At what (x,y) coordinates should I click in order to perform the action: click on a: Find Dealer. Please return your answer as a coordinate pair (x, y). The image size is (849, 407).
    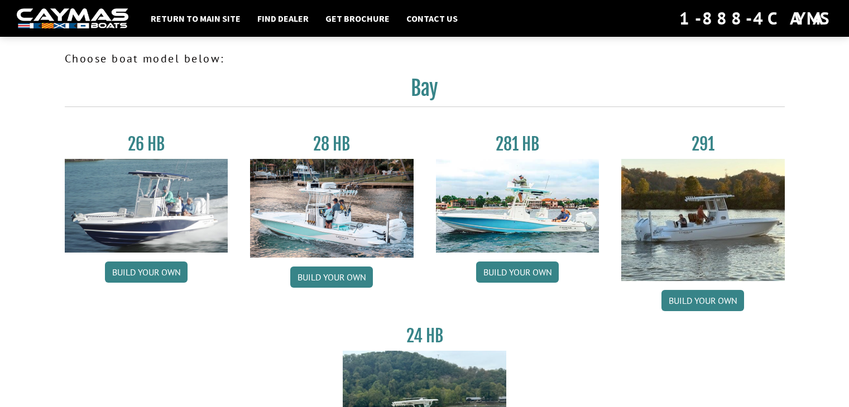
    Looking at the image, I should click on (283, 18).